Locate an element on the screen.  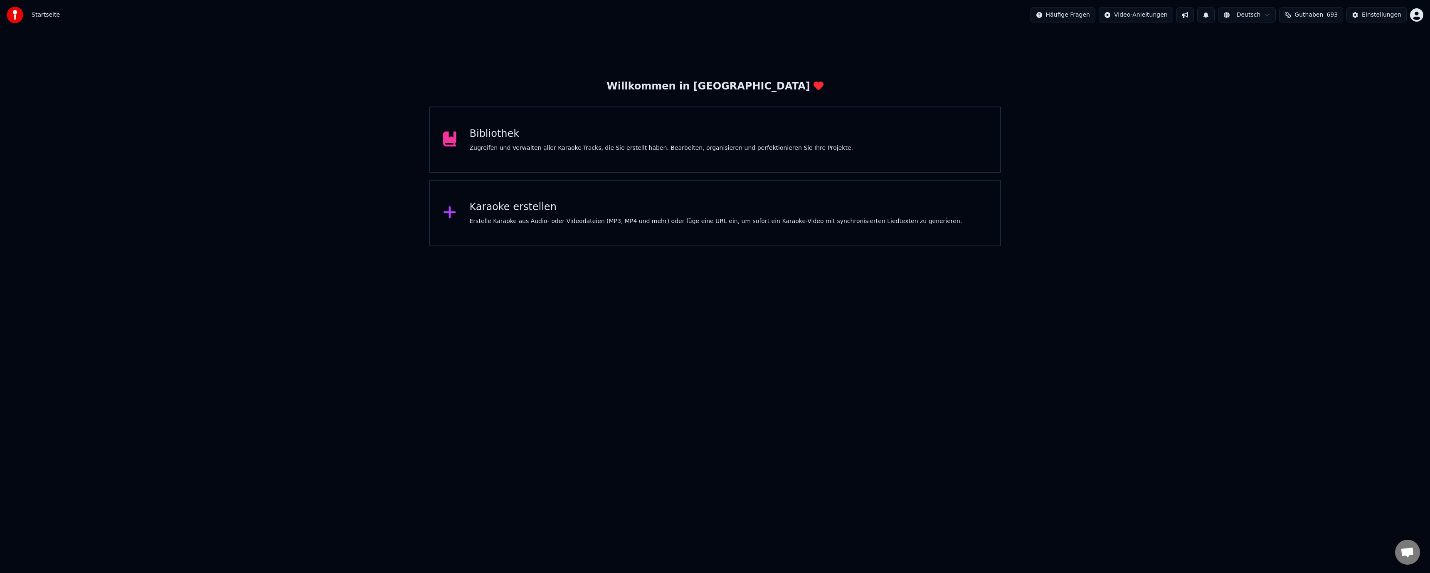
nav: breadcrumb is located at coordinates (46, 15).